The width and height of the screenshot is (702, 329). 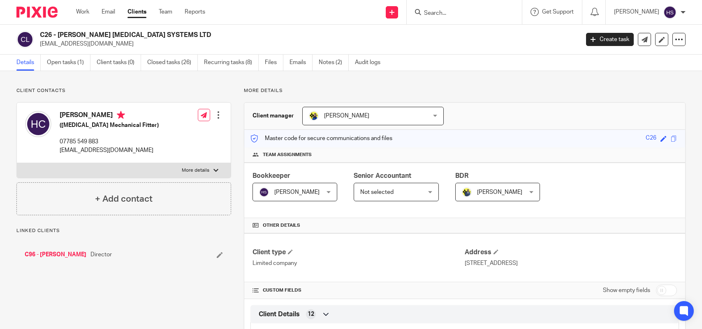 I want to click on img: Bobo-Starbridge%201.jpg, so click(x=314, y=116).